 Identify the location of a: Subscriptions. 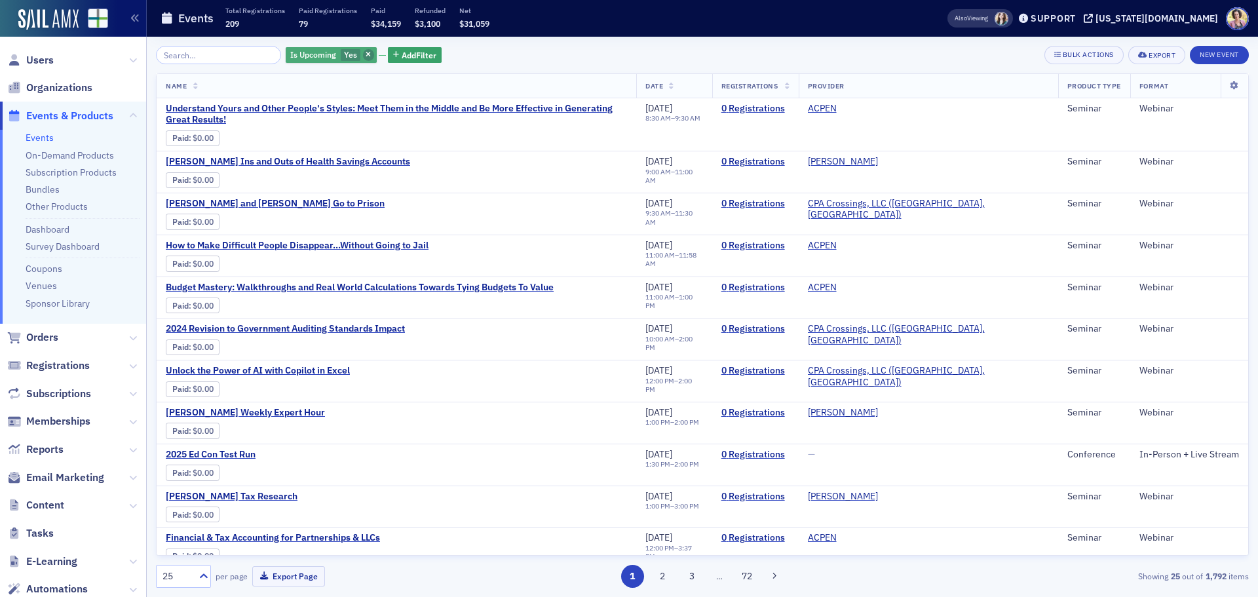
(49, 394).